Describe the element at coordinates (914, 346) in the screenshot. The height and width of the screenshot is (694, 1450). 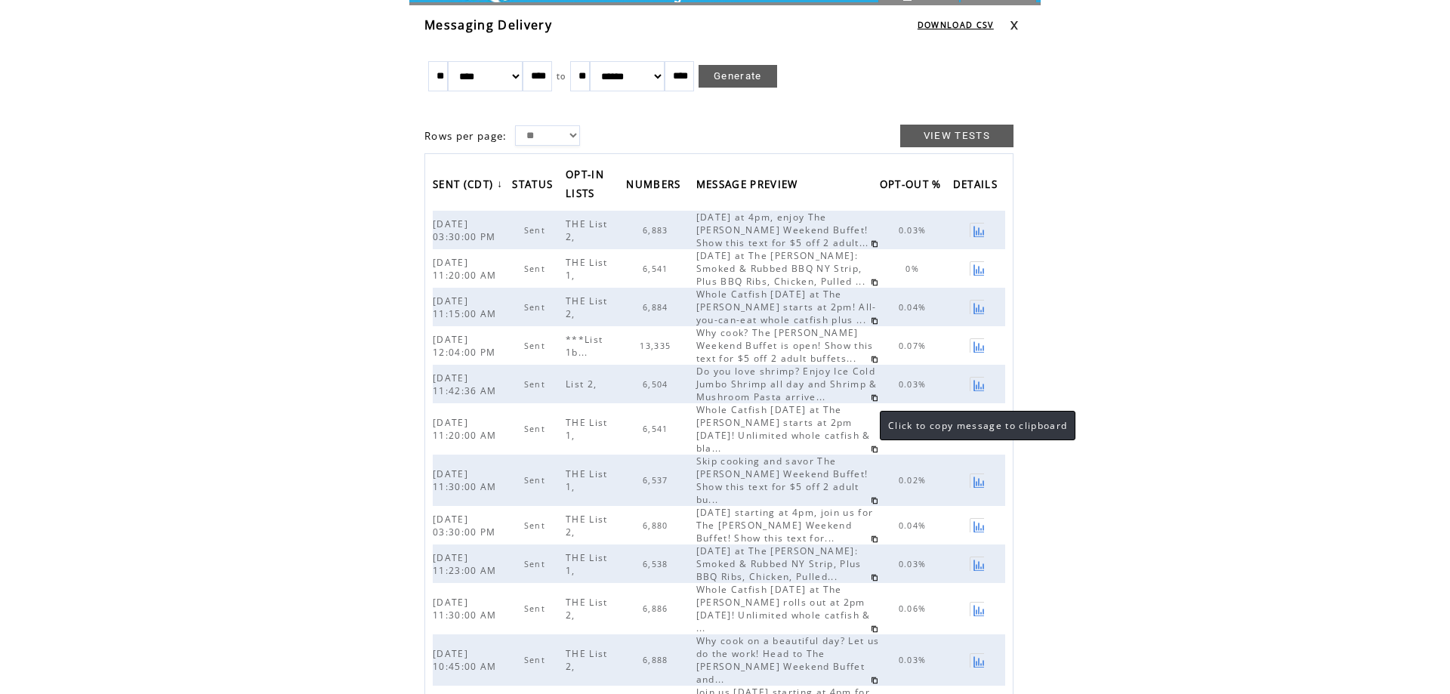
I see `span: 0.07%` at that location.